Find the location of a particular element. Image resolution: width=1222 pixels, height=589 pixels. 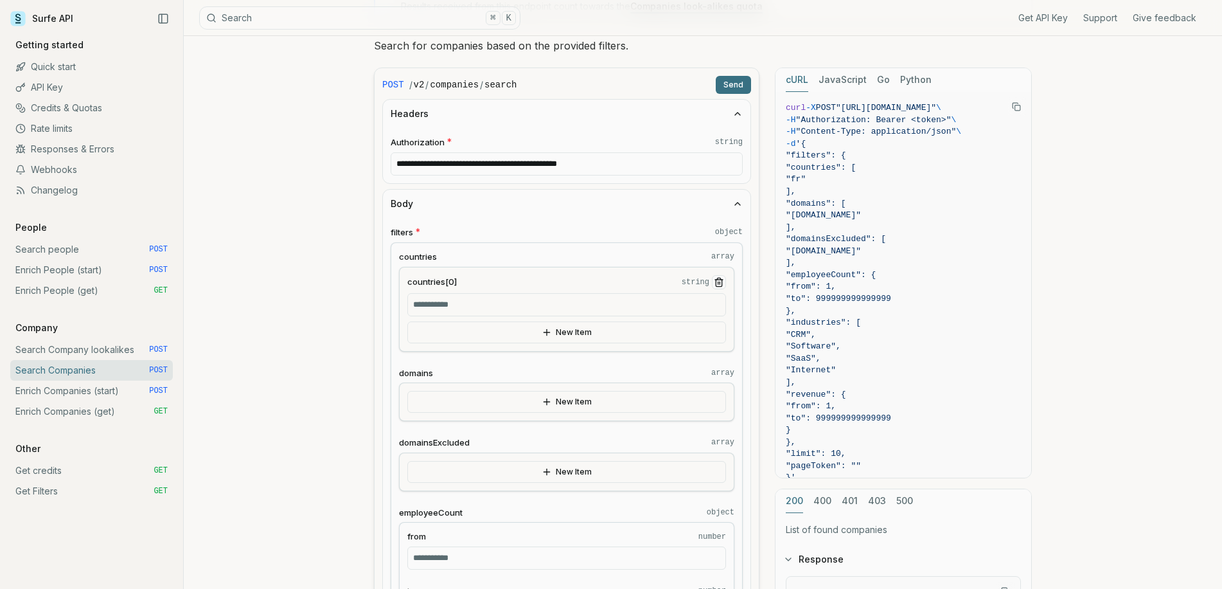

span: domains is located at coordinates (416, 373).